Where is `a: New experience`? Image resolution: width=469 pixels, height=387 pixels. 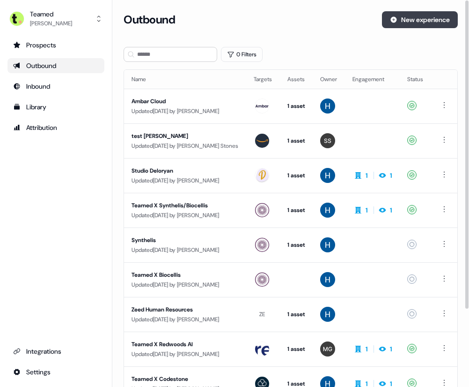 a: New experience is located at coordinates (420, 20).